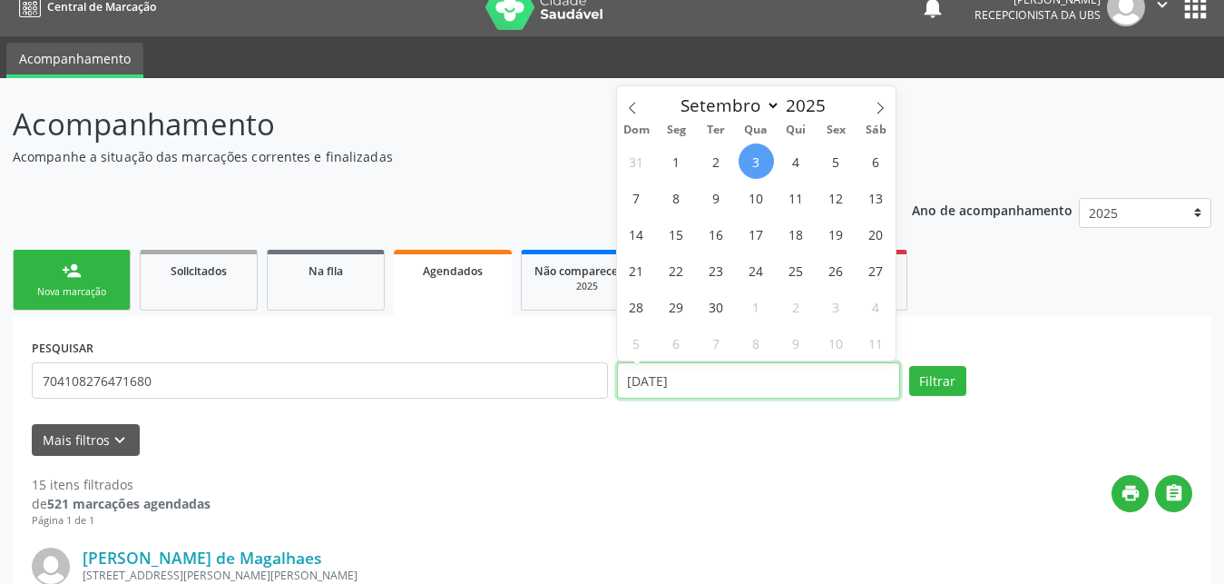 The image size is (1224, 584). Describe the element at coordinates (796, 233) in the screenshot. I see `span: Setembro 18, 2025` at that location.